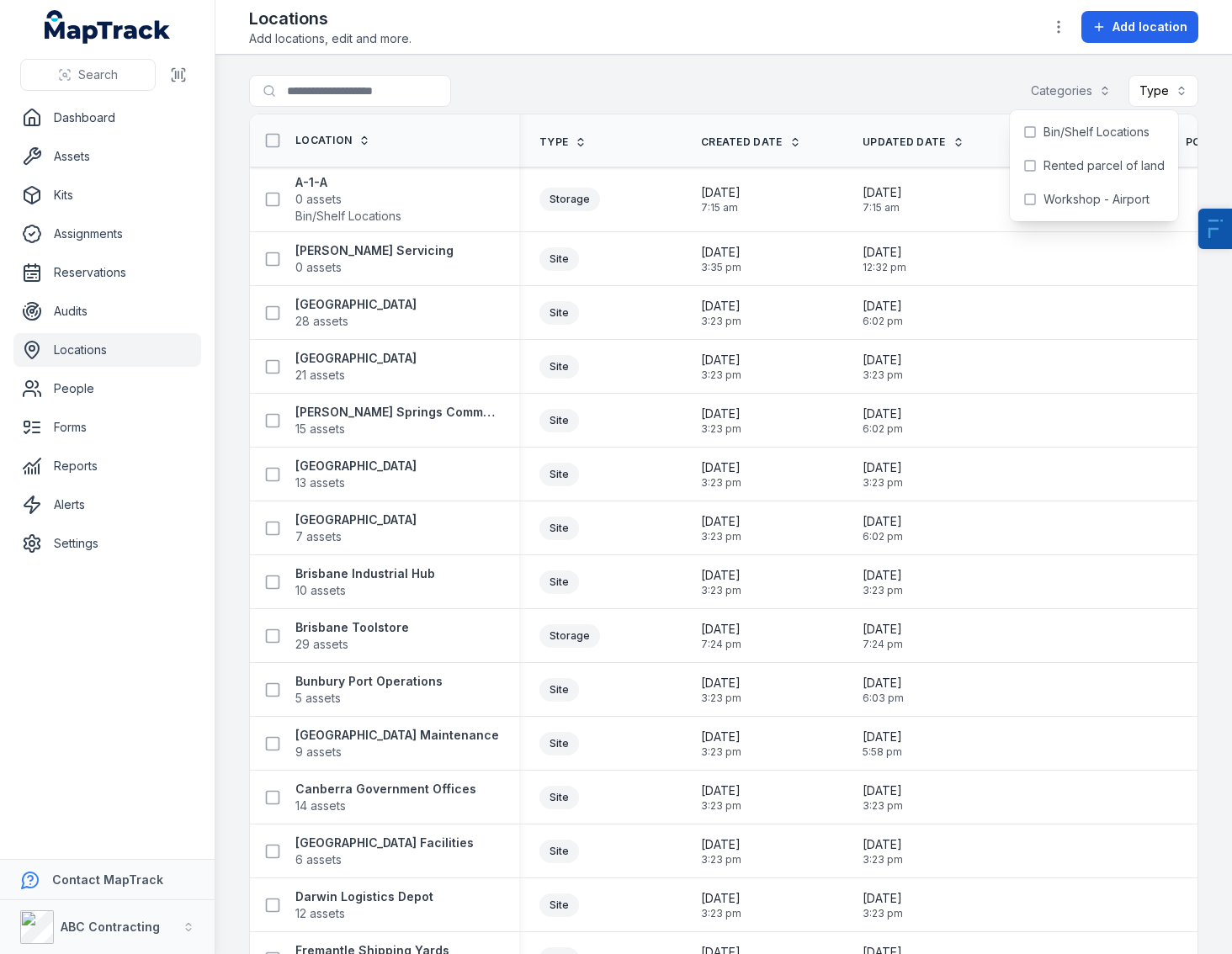 Image resolution: width=1232 pixels, height=954 pixels. What do you see at coordinates (352, 627) in the screenshot?
I see `strong: Brisbane Toolstore` at bounding box center [352, 627].